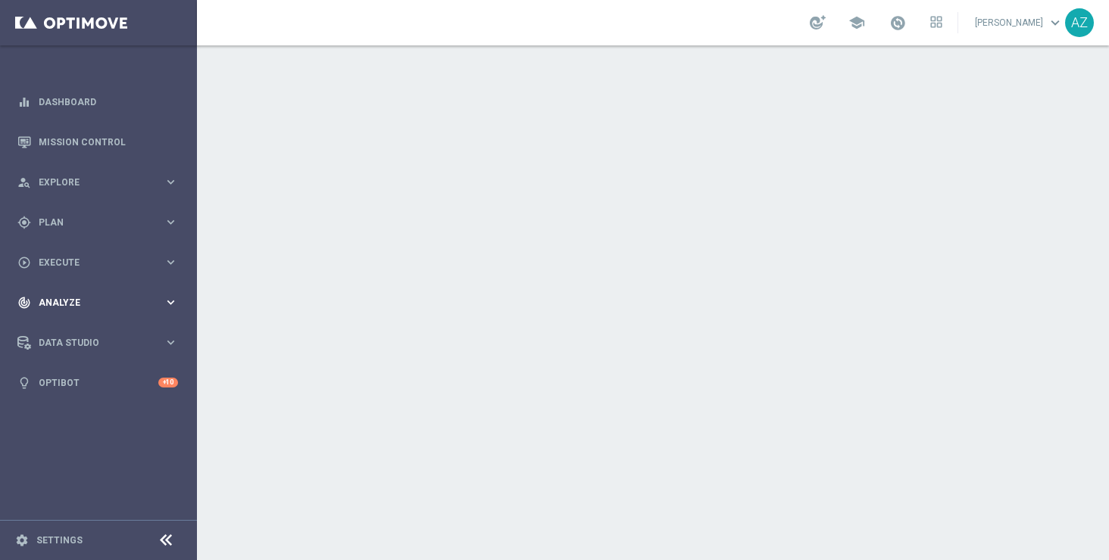 Image resolution: width=1109 pixels, height=560 pixels. What do you see at coordinates (98, 383) in the screenshot?
I see `button: lightbulb Optibot +10` at bounding box center [98, 383].